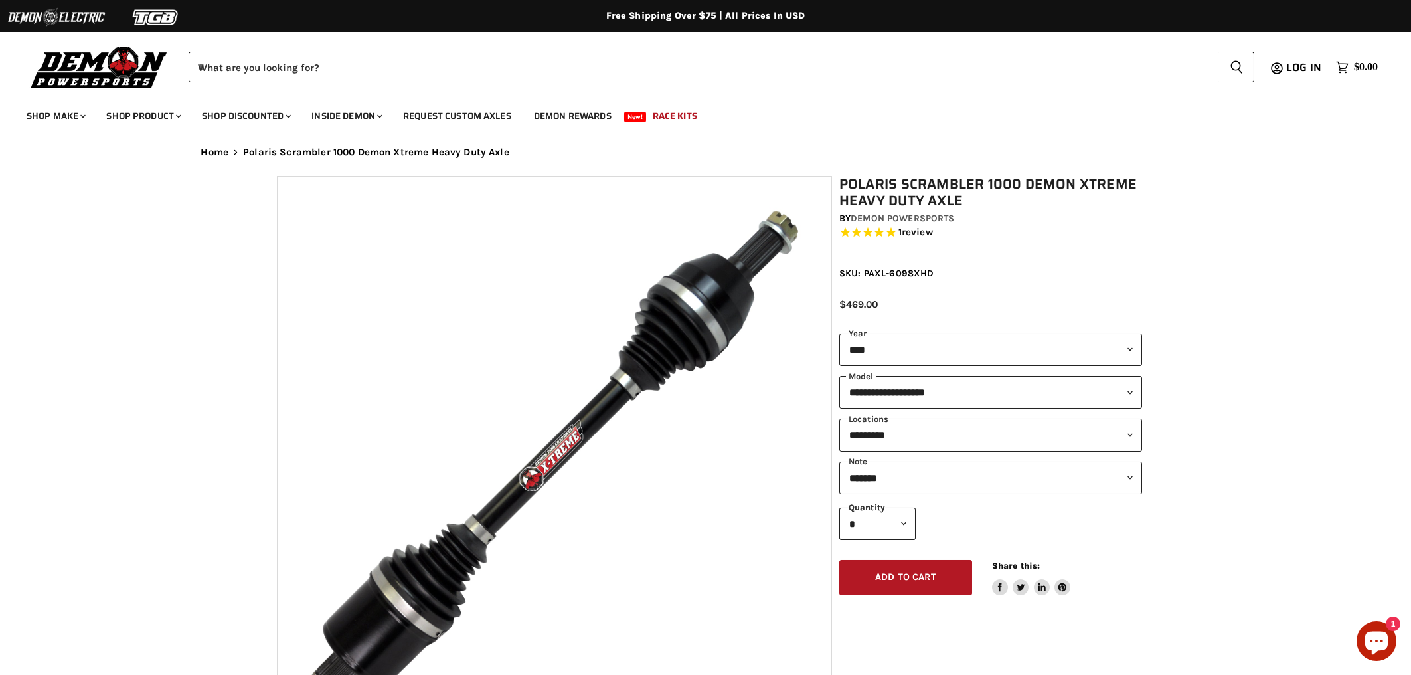 The height and width of the screenshot is (675, 1411). Describe the element at coordinates (706, 152) in the screenshot. I see `nav: Breadcrumbs` at that location.